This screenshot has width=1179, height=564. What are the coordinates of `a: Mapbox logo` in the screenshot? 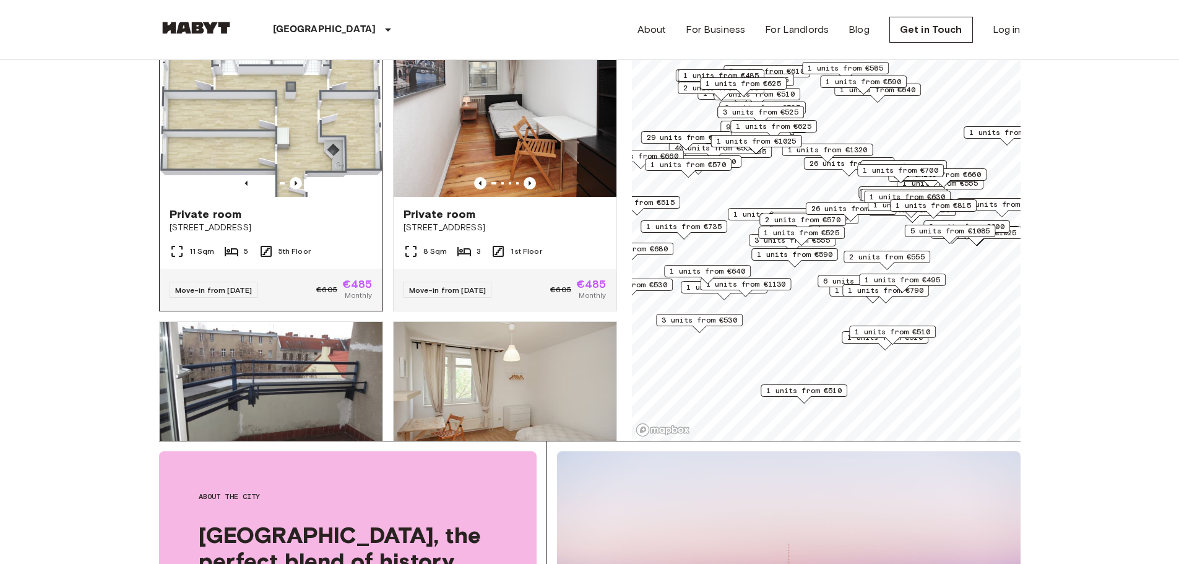 It's located at (663, 429).